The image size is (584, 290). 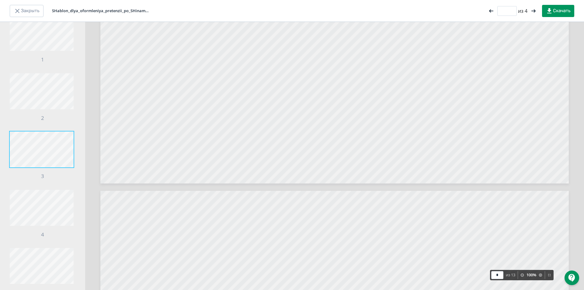 What do you see at coordinates (43, 39) in the screenshot?
I see `div: 1` at bounding box center [43, 39].